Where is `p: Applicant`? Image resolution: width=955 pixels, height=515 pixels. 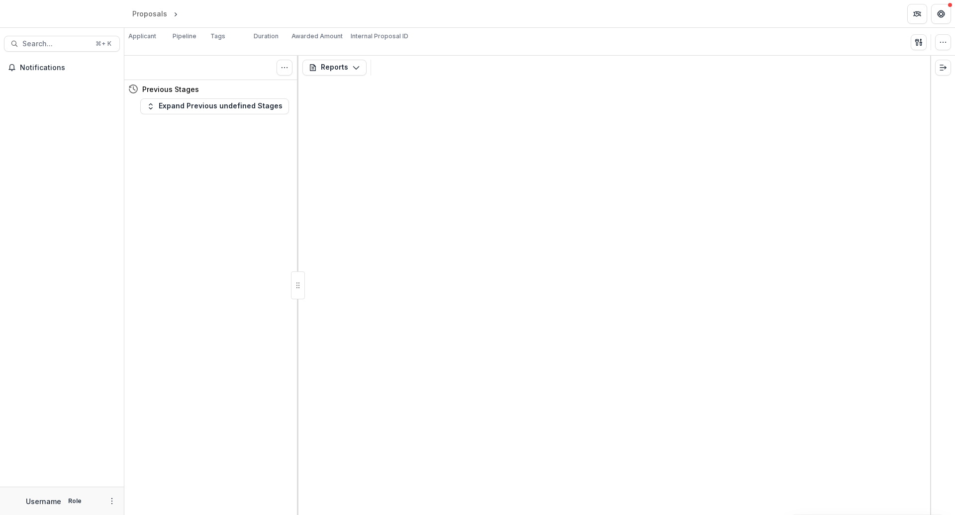 p: Applicant is located at coordinates (142, 36).